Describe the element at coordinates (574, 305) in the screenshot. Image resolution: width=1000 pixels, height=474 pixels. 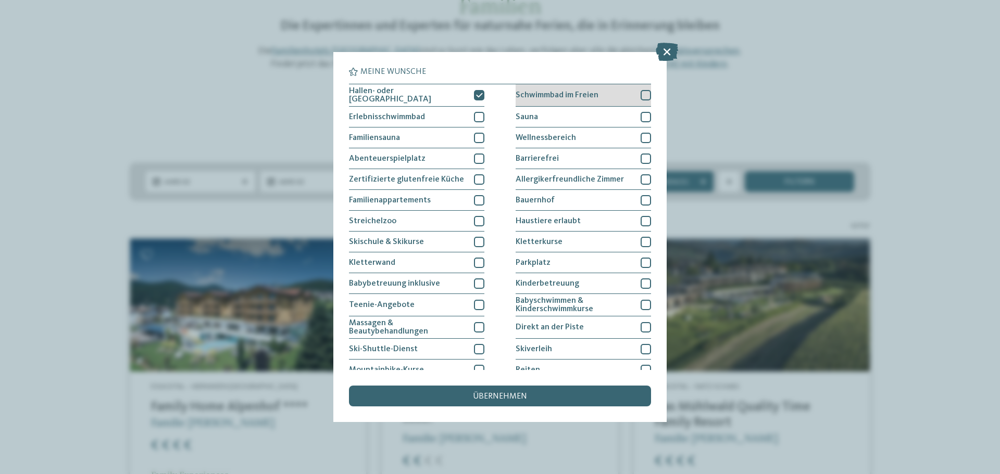
I see `span: Babyschwimmen & Kinderschwimmkurse` at that location.